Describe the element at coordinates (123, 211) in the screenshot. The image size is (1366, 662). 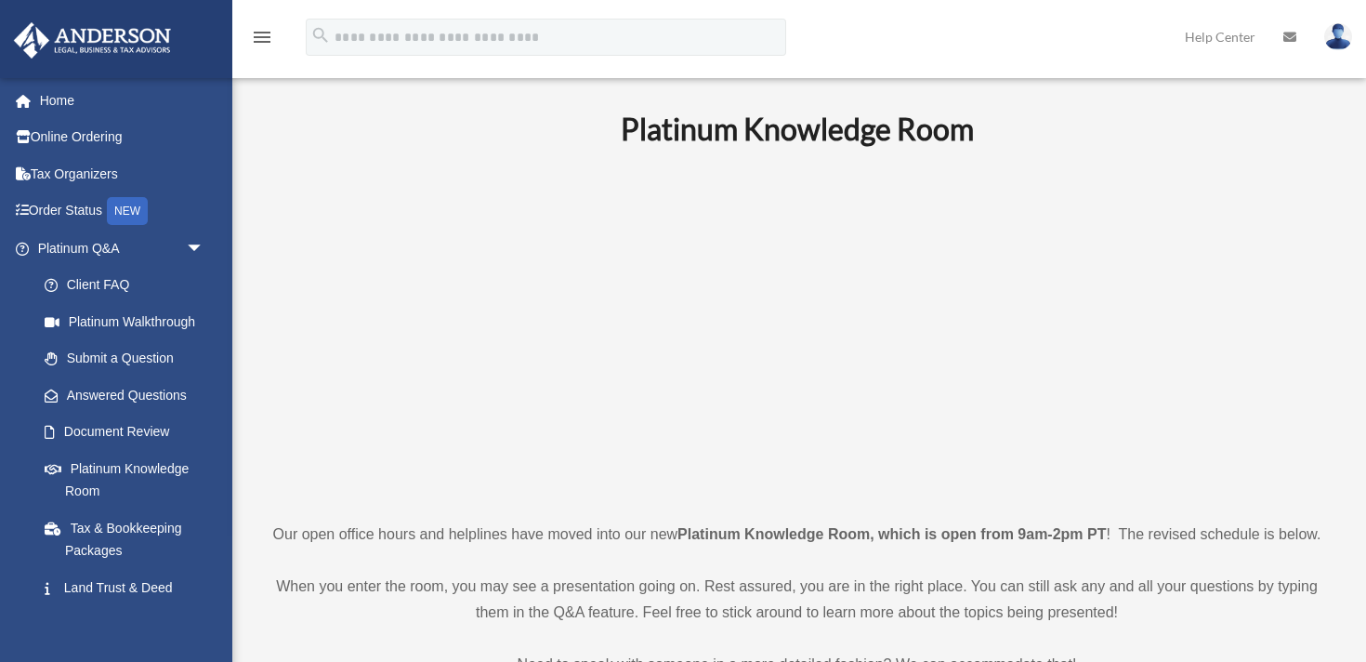
I see `a: Order StatusNEW` at that location.